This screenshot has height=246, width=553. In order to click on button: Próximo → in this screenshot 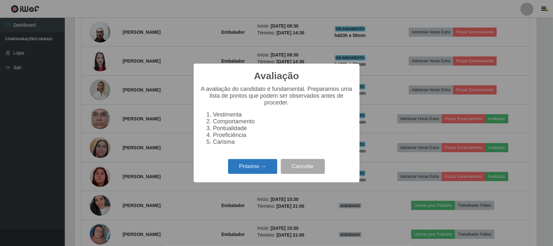, I will do `click(253, 166)`.